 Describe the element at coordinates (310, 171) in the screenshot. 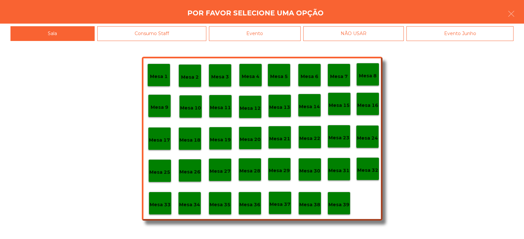

I see `p: Mesa 30` at that location.